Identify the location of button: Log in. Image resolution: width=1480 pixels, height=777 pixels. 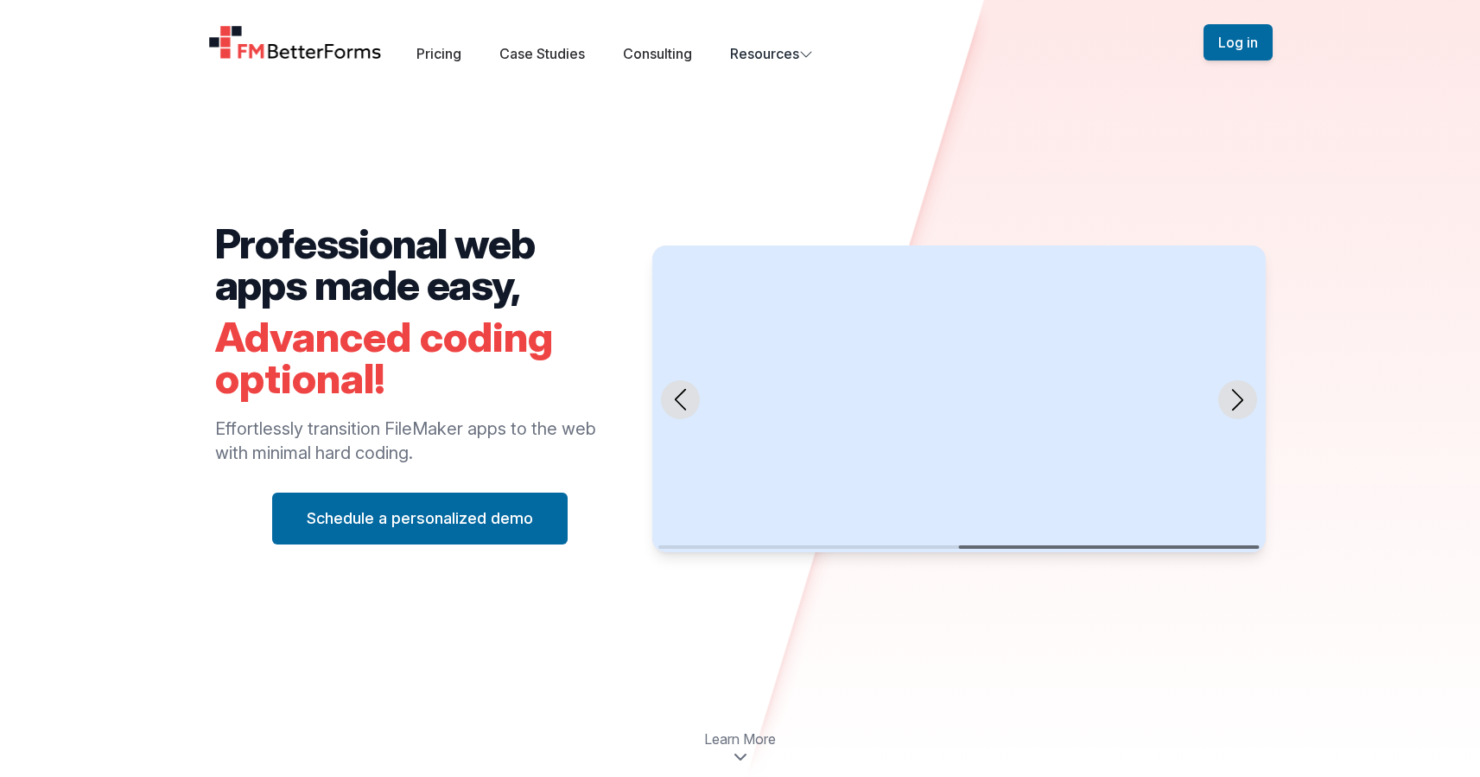
(1238, 42).